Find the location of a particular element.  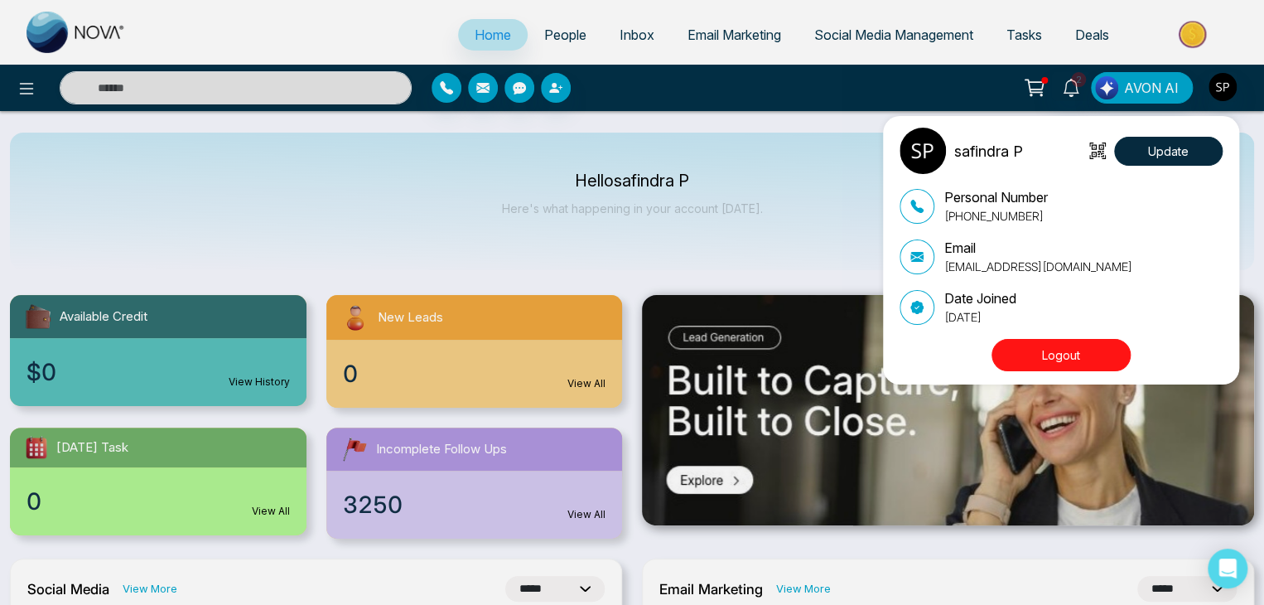

div: Open Intercom Messenger is located at coordinates (1227, 568).